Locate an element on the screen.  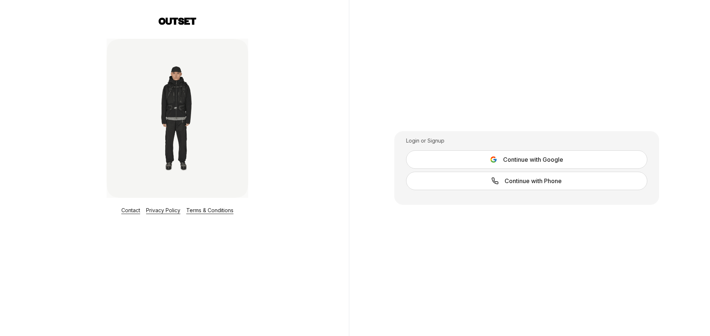
a: Continue with Phone is located at coordinates (527, 181).